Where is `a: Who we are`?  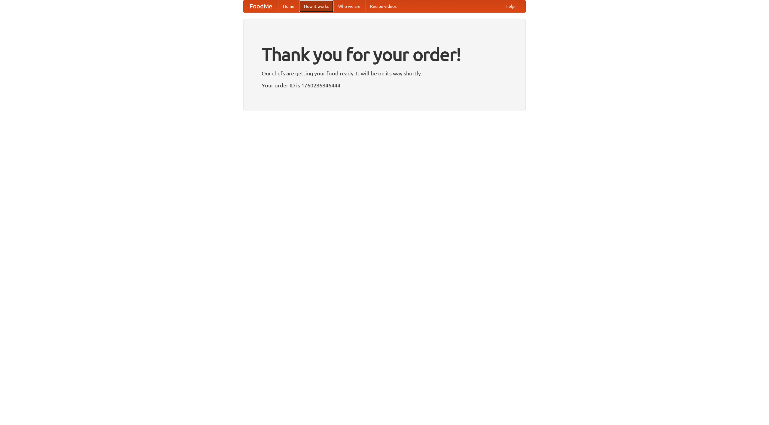 a: Who we are is located at coordinates (349, 6).